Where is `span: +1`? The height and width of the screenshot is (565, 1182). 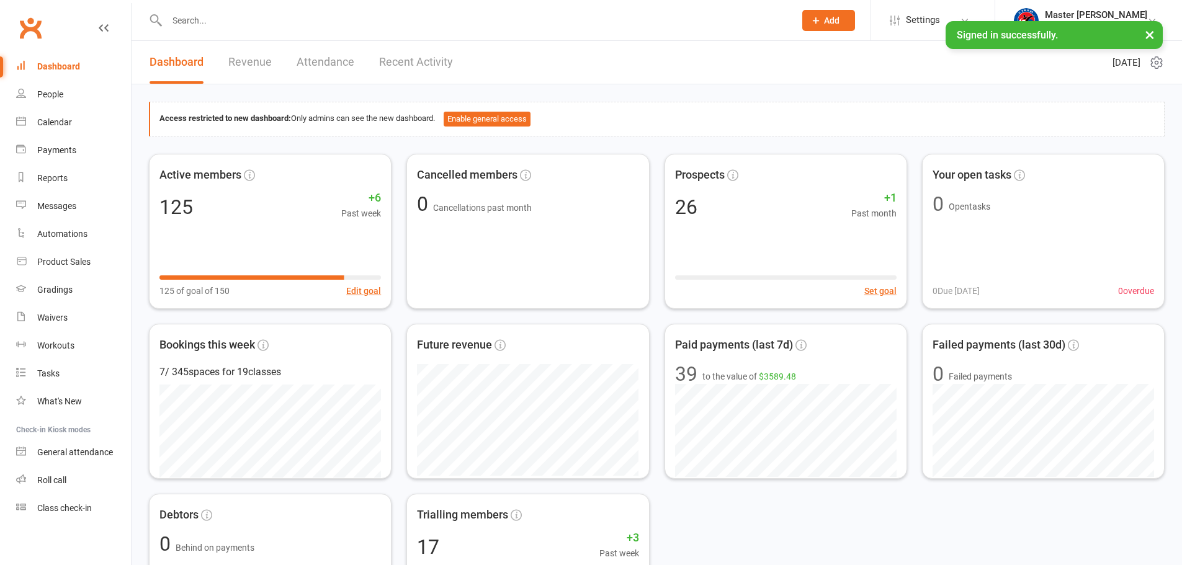
span: +1 is located at coordinates (873, 198).